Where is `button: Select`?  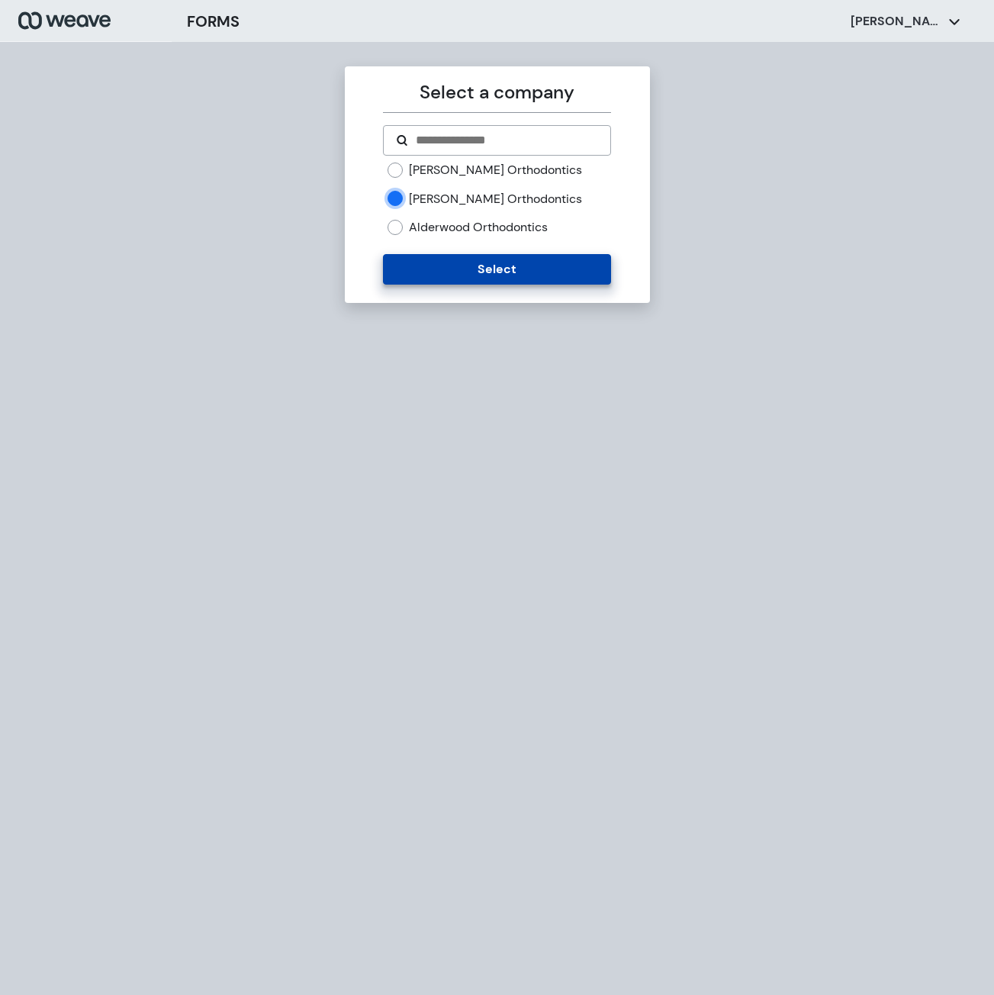 button: Select is located at coordinates (497, 269).